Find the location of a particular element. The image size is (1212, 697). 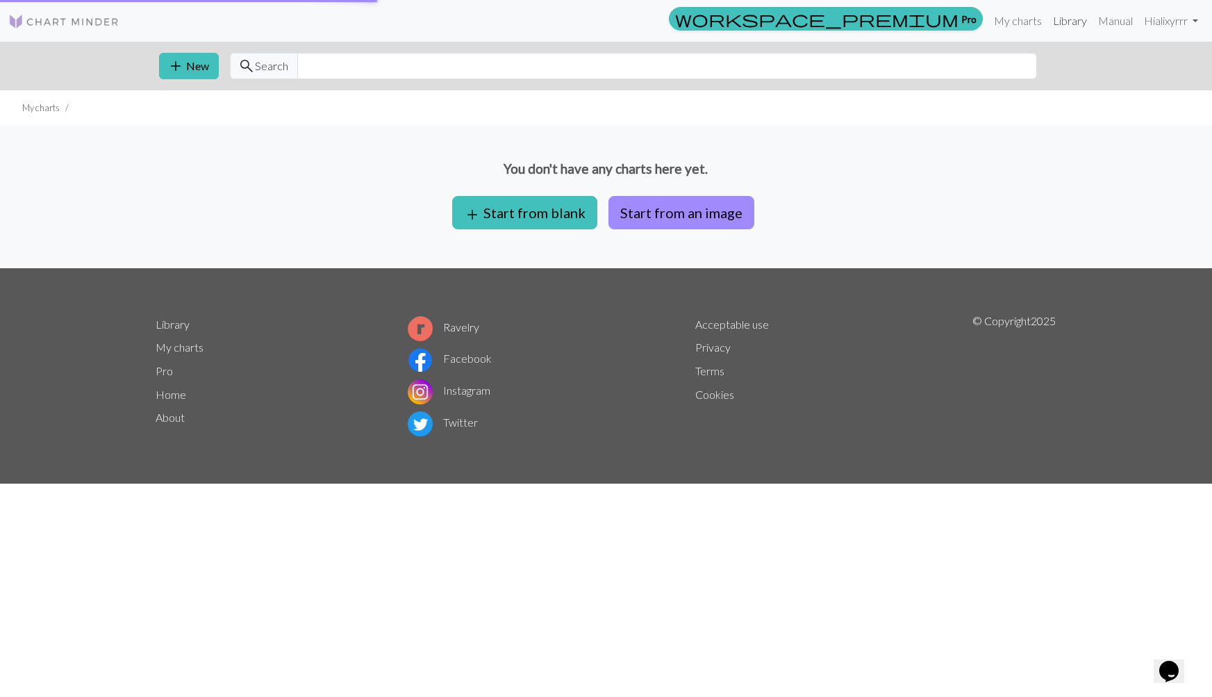

span: Search is located at coordinates (272, 66).